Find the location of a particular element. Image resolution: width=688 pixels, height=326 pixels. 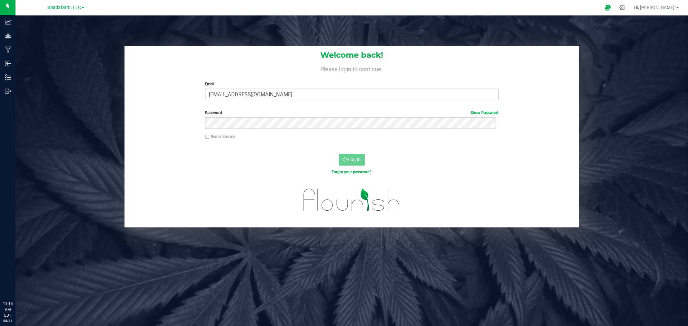

a: Show Password is located at coordinates (485, 113).